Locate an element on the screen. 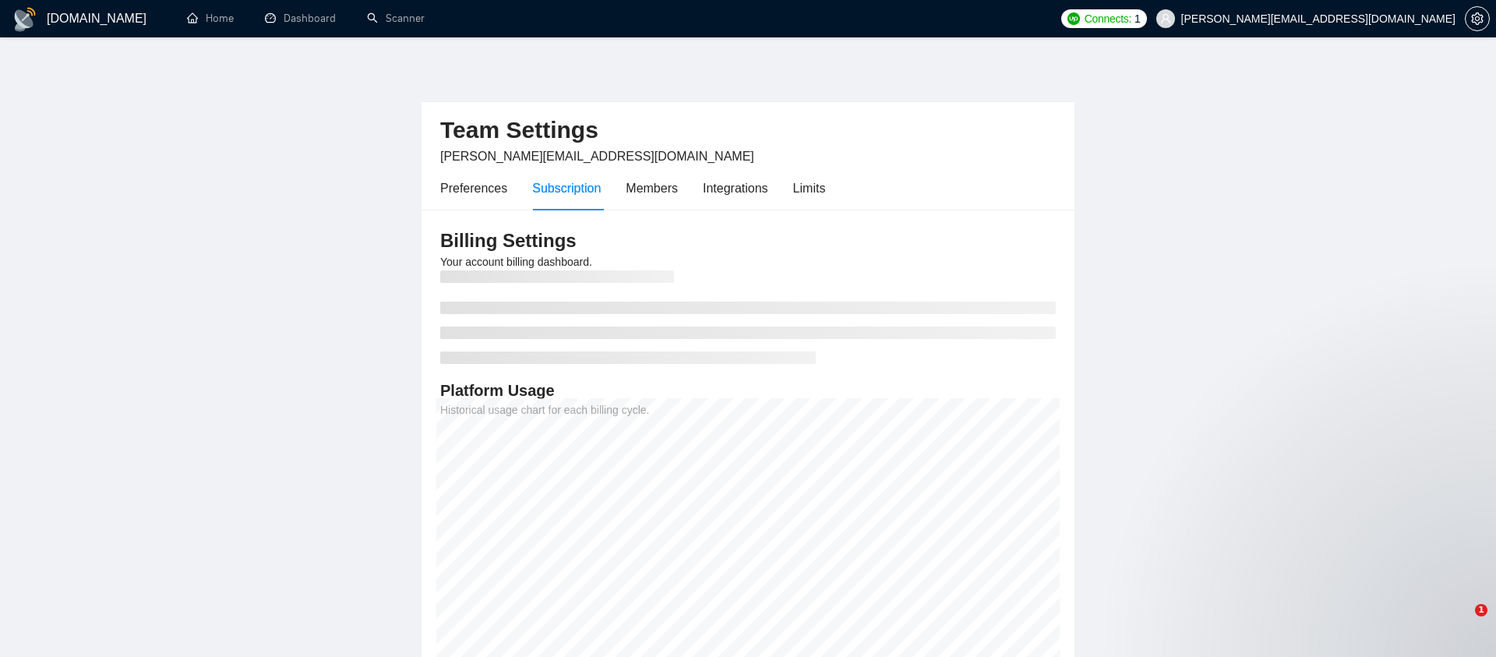  img: upwork-logo.png is located at coordinates (1073, 19).